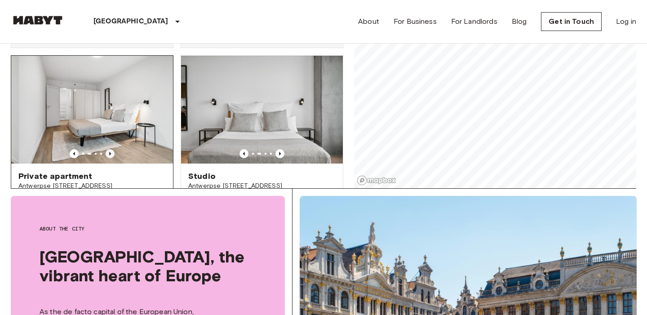 Image resolution: width=647 pixels, height=315 pixels. What do you see at coordinates (571, 22) in the screenshot?
I see `a: Get in Touch` at bounding box center [571, 22].